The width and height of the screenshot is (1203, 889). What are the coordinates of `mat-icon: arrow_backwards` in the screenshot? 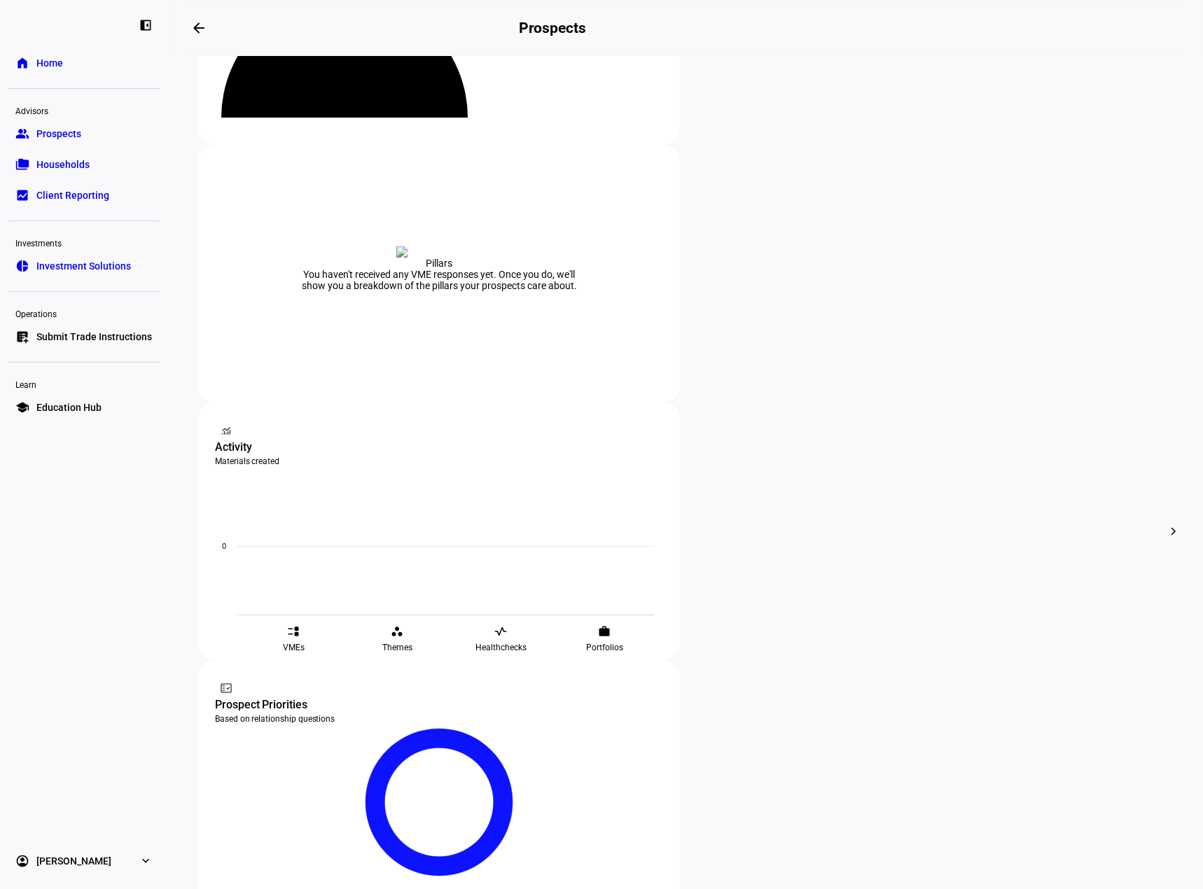 It's located at (199, 28).